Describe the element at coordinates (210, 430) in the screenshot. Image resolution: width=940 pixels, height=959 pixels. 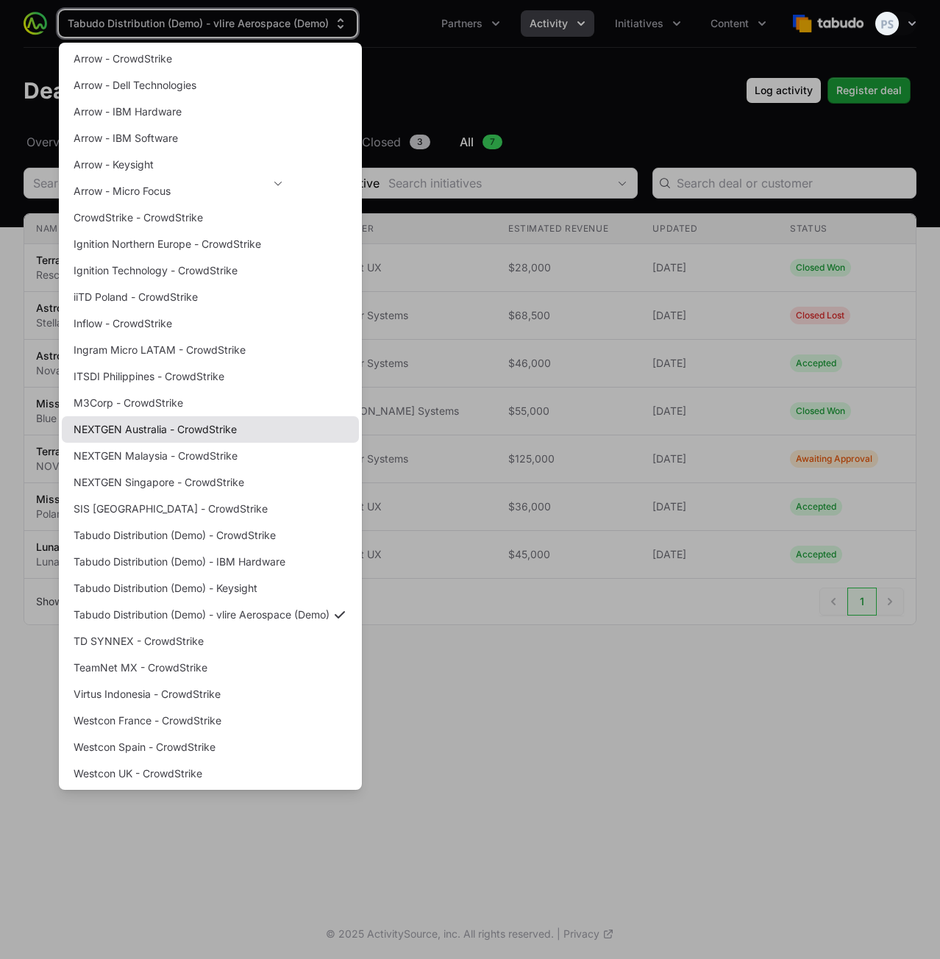
I see `a: NEXTGEN Australia - CrowdStrike` at that location.